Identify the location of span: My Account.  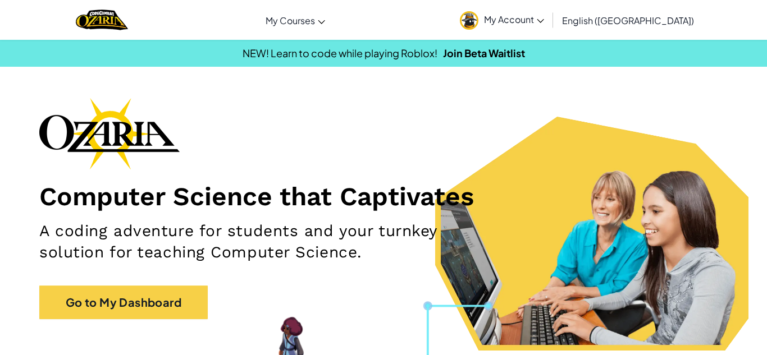
(514, 19).